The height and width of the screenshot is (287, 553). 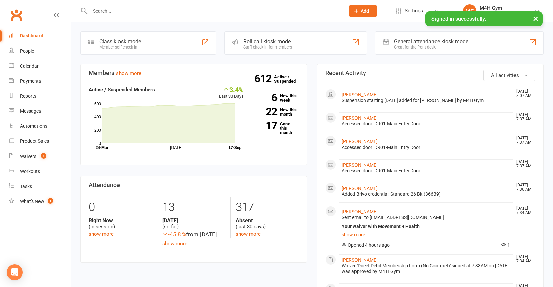 I want to click on a: 612Active / Suspended, so click(x=289, y=79).